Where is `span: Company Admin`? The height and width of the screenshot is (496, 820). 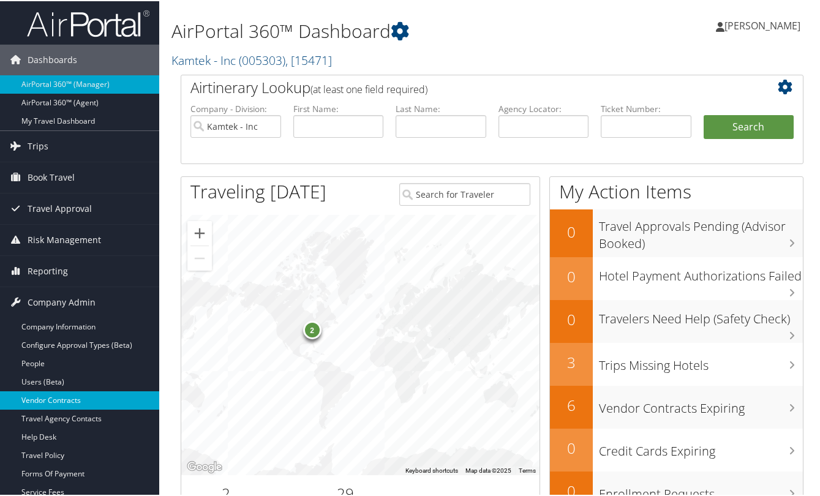 span: Company Admin is located at coordinates (61, 301).